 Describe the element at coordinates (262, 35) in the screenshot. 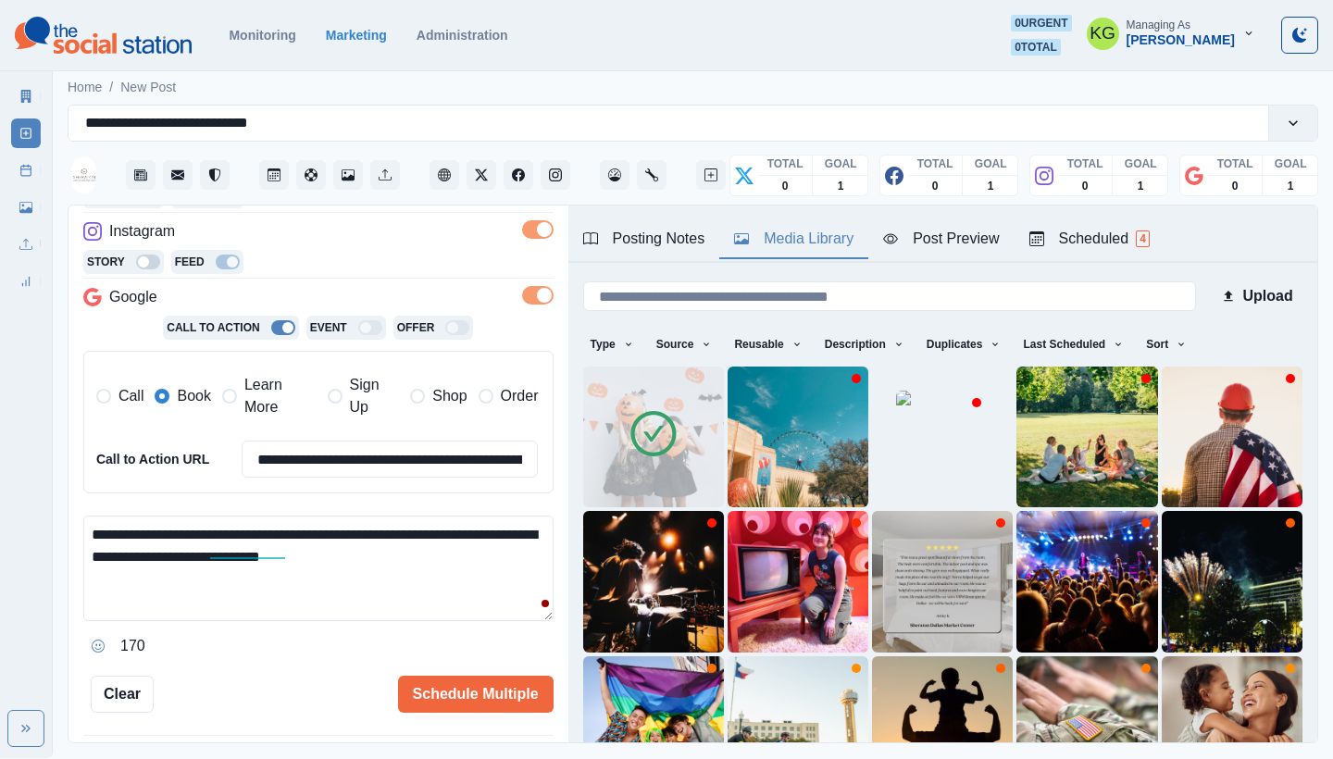

I see `a: Monitoring` at that location.